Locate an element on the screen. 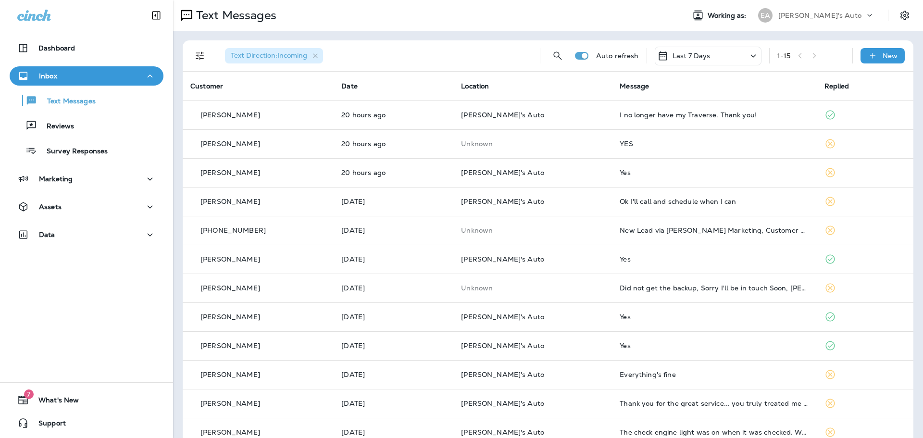 This screenshot has height=438, width=923. div: Text Direction:Incoming is located at coordinates (274, 56).